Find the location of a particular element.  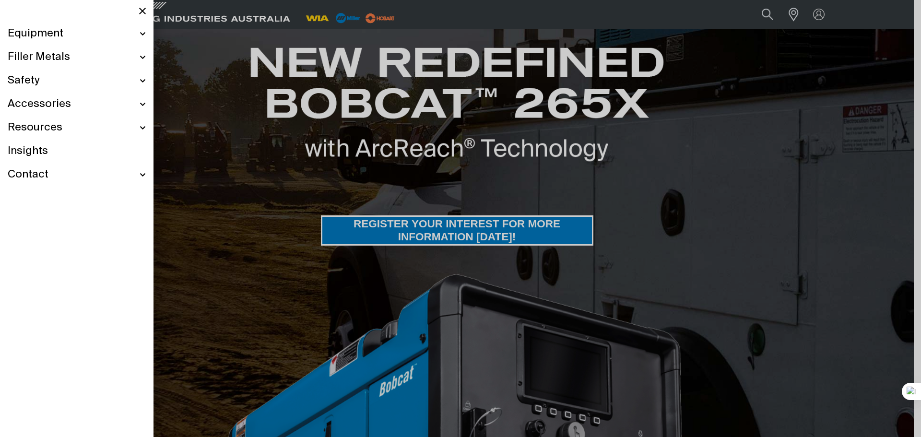

img: tab_keywords_by_traffic_grey.svg is located at coordinates (102, 60).